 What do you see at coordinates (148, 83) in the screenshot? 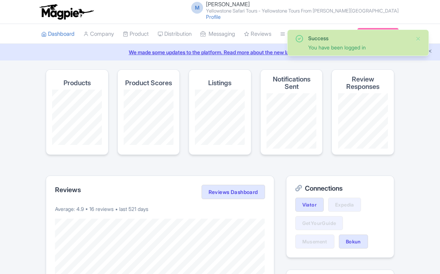
I see `h4: Product Scores` at bounding box center [148, 83].